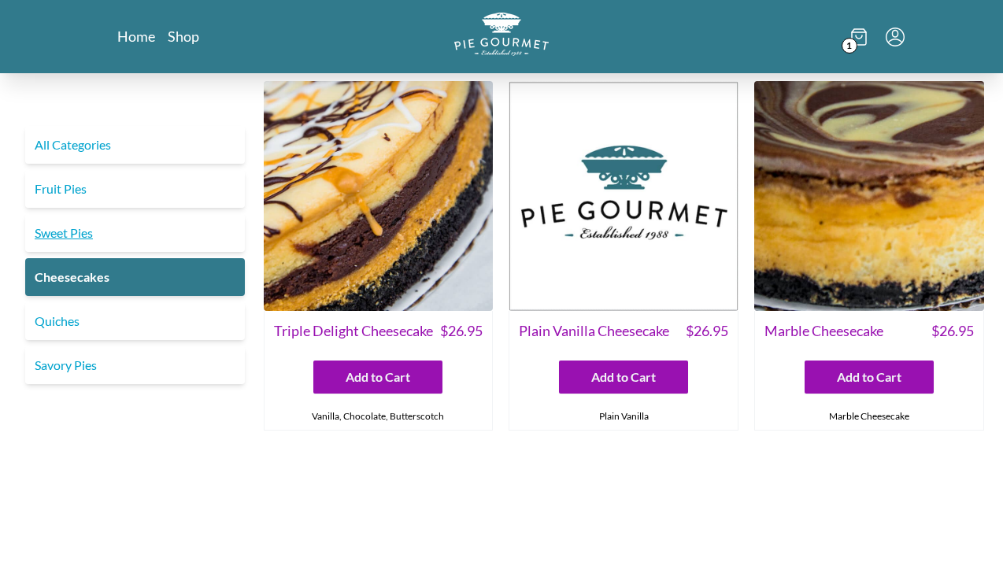  I want to click on div: Plain Vanilla, so click(624, 417).